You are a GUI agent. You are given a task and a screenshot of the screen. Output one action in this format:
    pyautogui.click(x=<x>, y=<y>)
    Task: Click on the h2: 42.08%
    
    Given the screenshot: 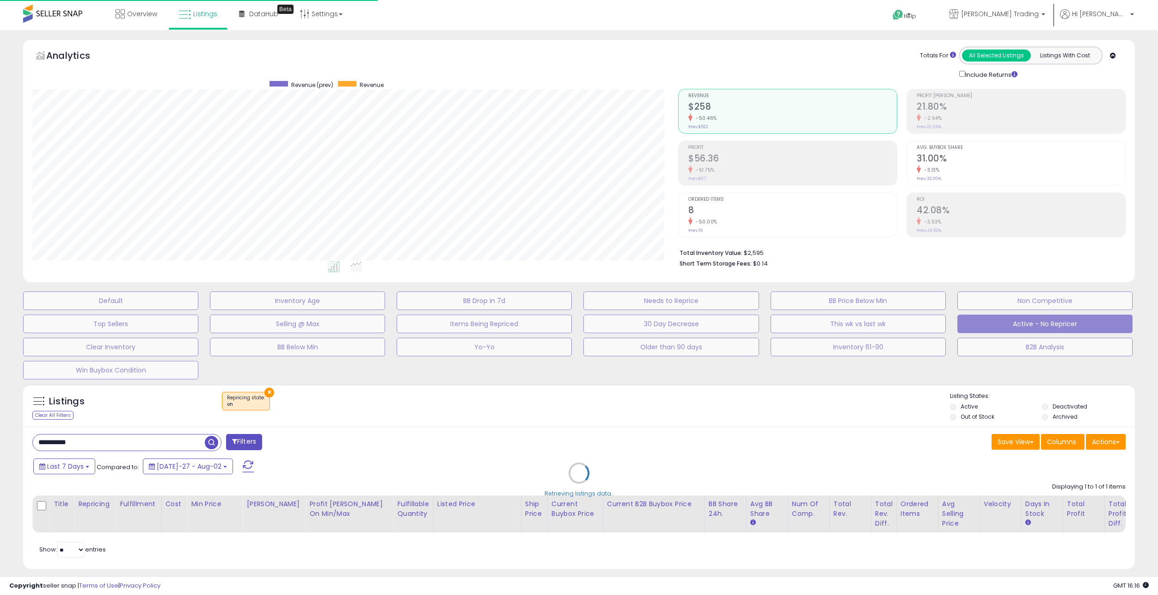 What is the action you would take?
    pyautogui.click(x=1021, y=211)
    